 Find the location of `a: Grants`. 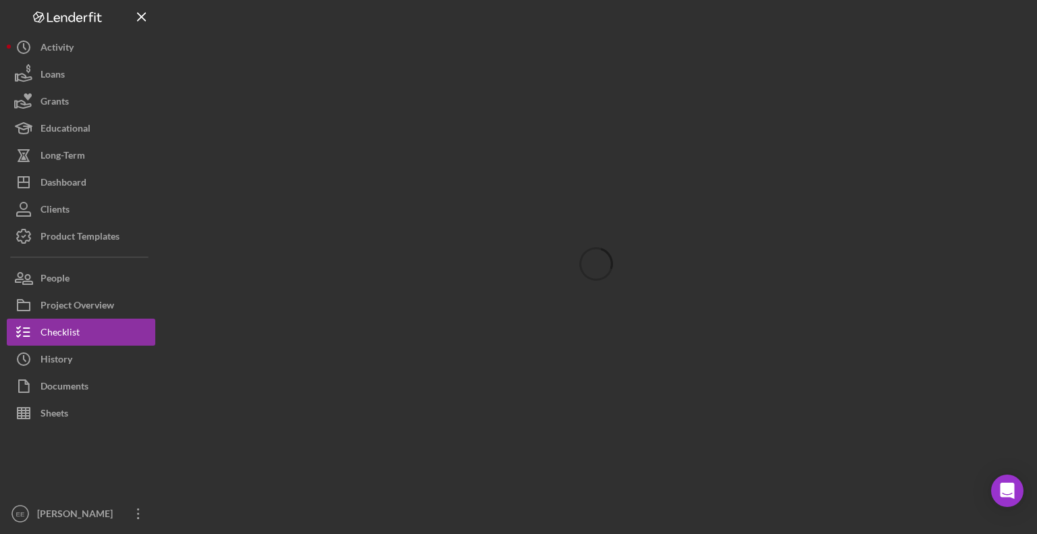

a: Grants is located at coordinates (81, 101).